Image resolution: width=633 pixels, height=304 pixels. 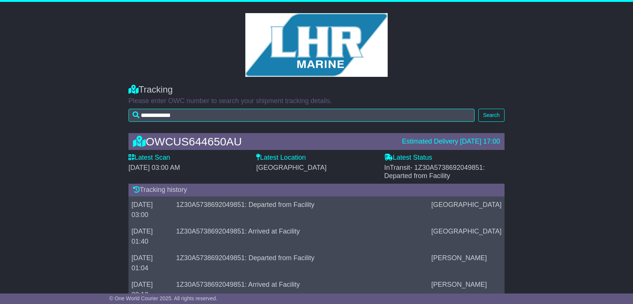 What do you see at coordinates (408, 158) in the screenshot?
I see `label: Latest Status` at bounding box center [408, 158].